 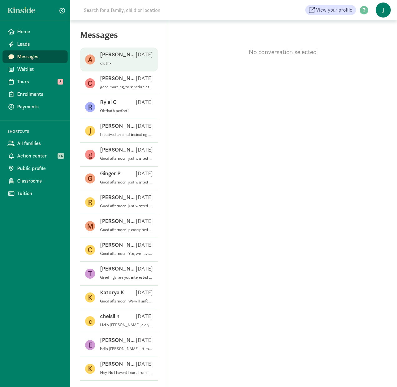 I want to click on p: Good afternoon! Yes, we have availability in our infant room. What date would he be starting and ..., so click(x=126, y=254).